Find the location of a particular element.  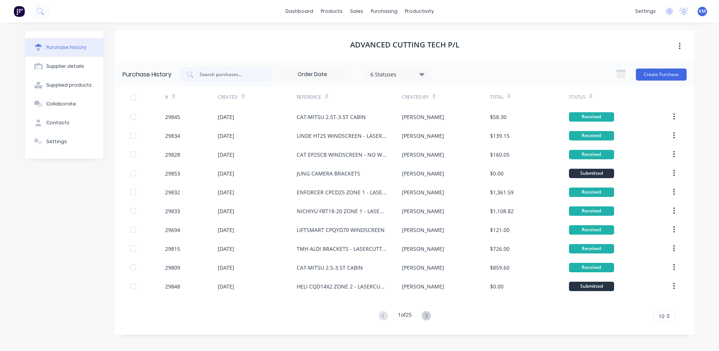

a: dashboard is located at coordinates (299, 11).